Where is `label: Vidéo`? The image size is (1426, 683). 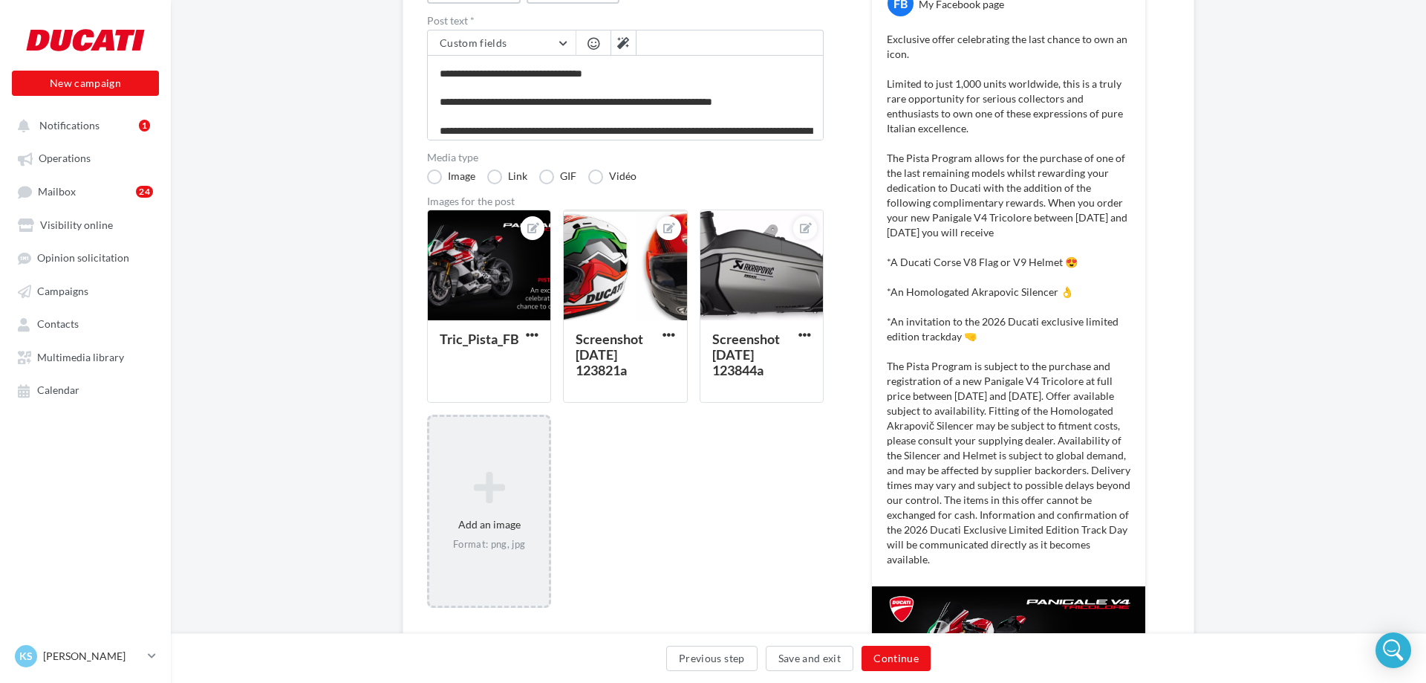 label: Vidéo is located at coordinates (612, 177).